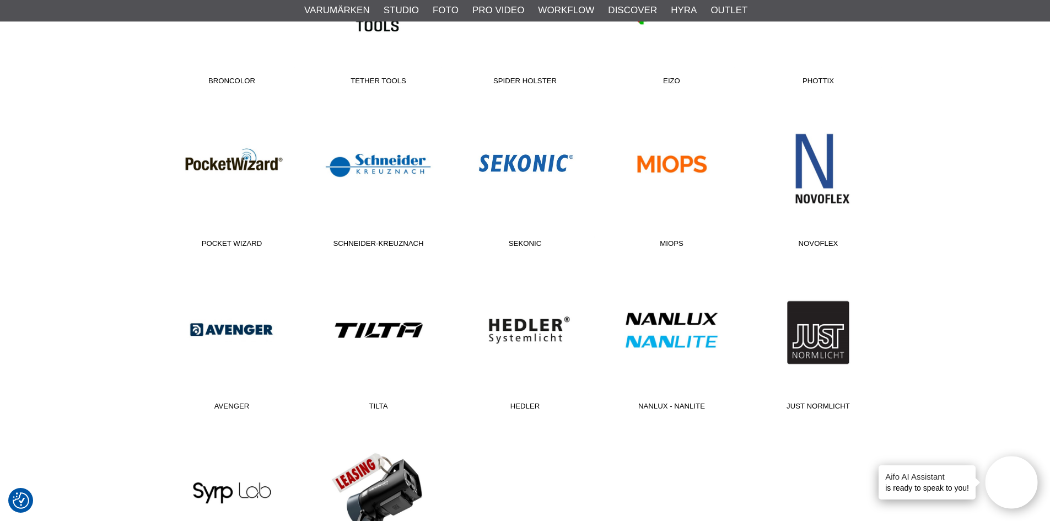 The width and height of the screenshot is (1050, 521). What do you see at coordinates (632, 10) in the screenshot?
I see `a: Discover` at bounding box center [632, 10].